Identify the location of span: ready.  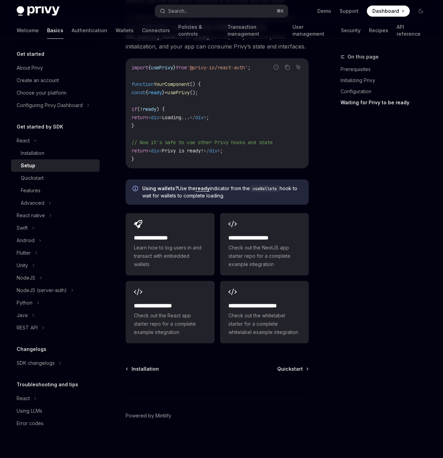
(150, 109).